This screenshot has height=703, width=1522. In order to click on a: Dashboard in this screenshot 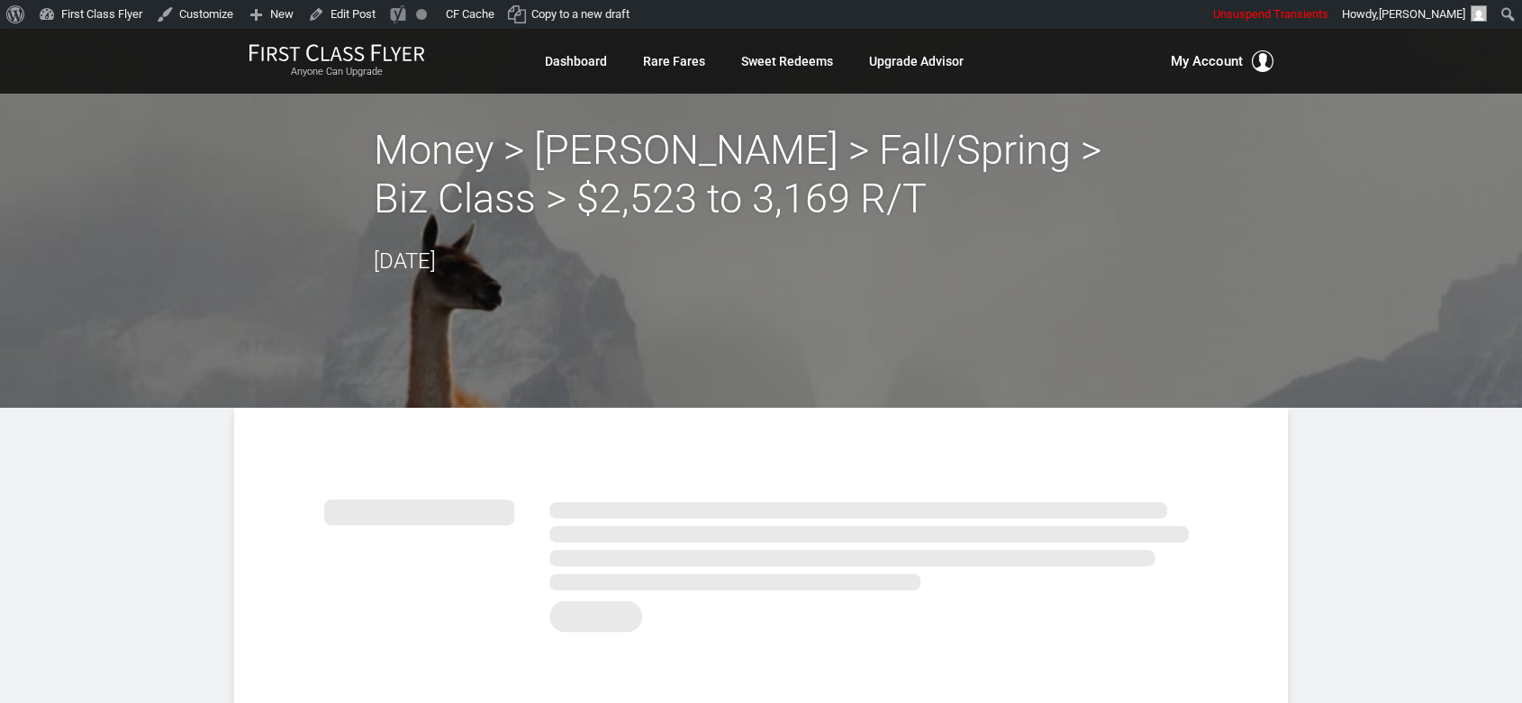, I will do `click(575, 61)`.